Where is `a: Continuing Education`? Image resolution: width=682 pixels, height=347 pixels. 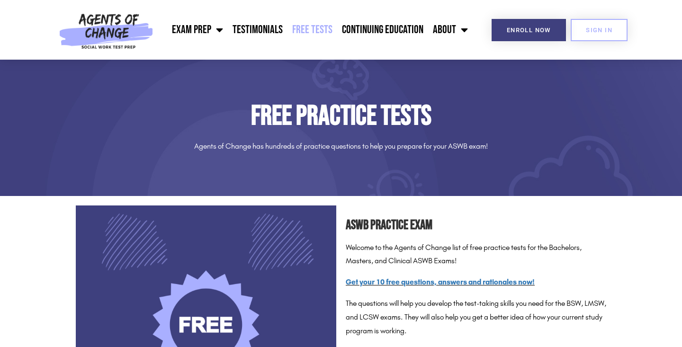
a: Continuing Education is located at coordinates (383, 30).